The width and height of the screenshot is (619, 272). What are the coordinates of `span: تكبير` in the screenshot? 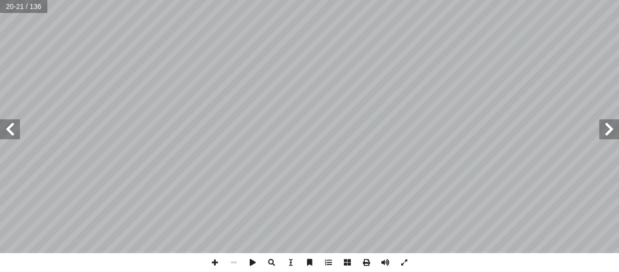 It's located at (215, 262).